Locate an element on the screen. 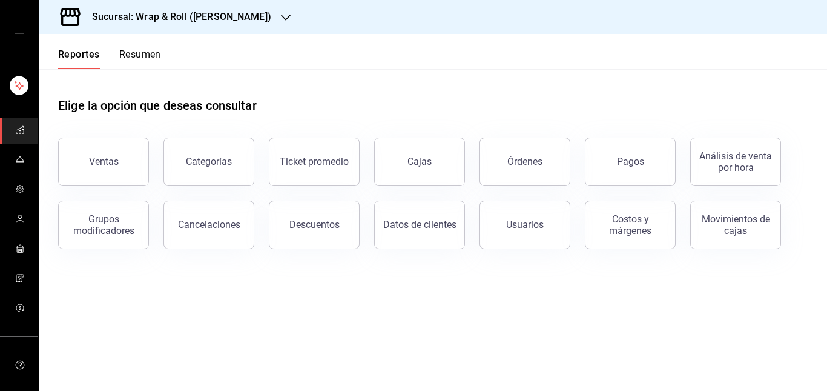  div: Movimientos de cajas is located at coordinates (736, 225).